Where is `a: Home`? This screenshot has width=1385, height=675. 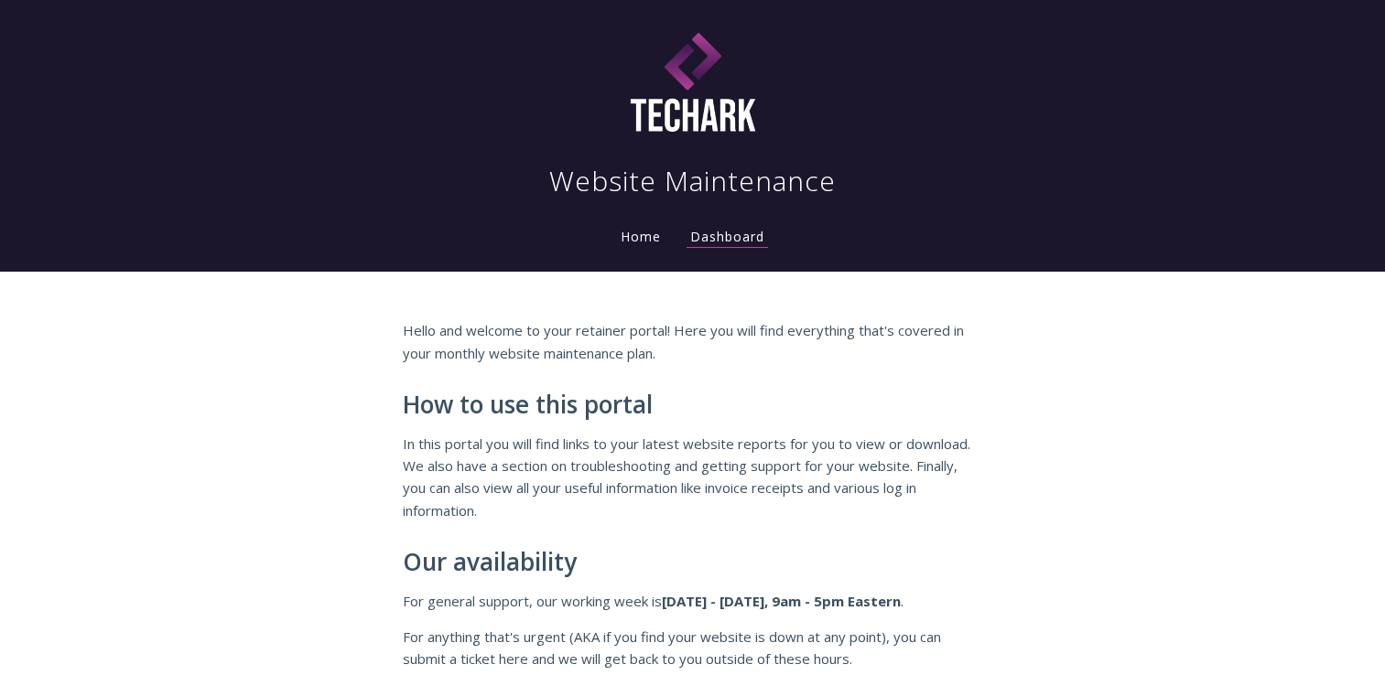
a: Home is located at coordinates (641, 236).